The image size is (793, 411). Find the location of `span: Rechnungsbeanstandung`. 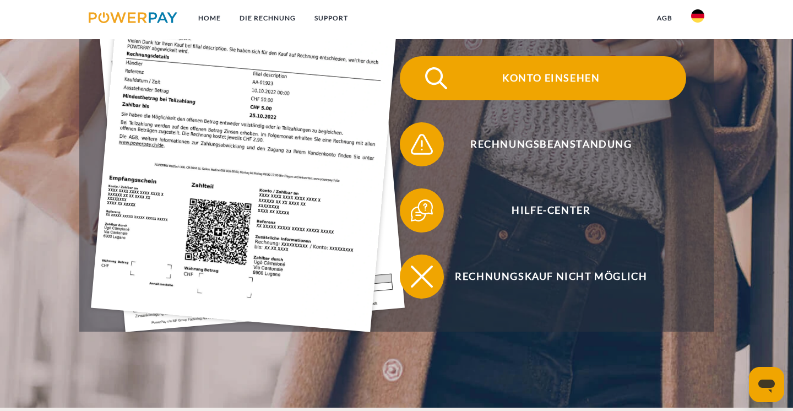

span: Rechnungsbeanstandung is located at coordinates (551, 144).